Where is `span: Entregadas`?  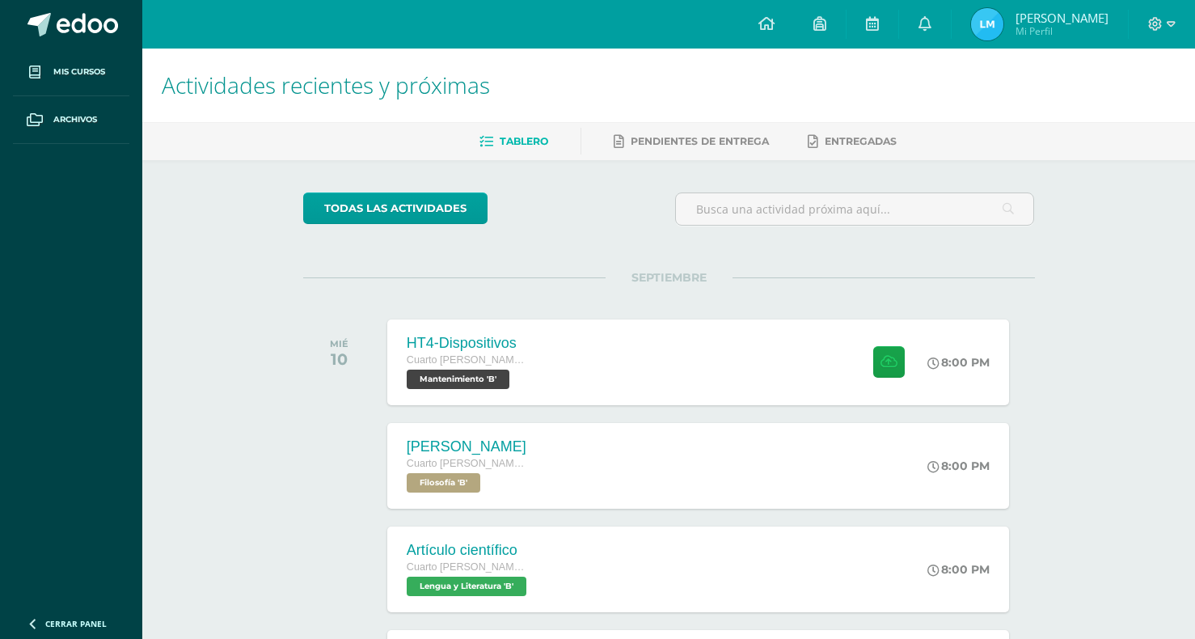
span: Entregadas is located at coordinates (860, 141).